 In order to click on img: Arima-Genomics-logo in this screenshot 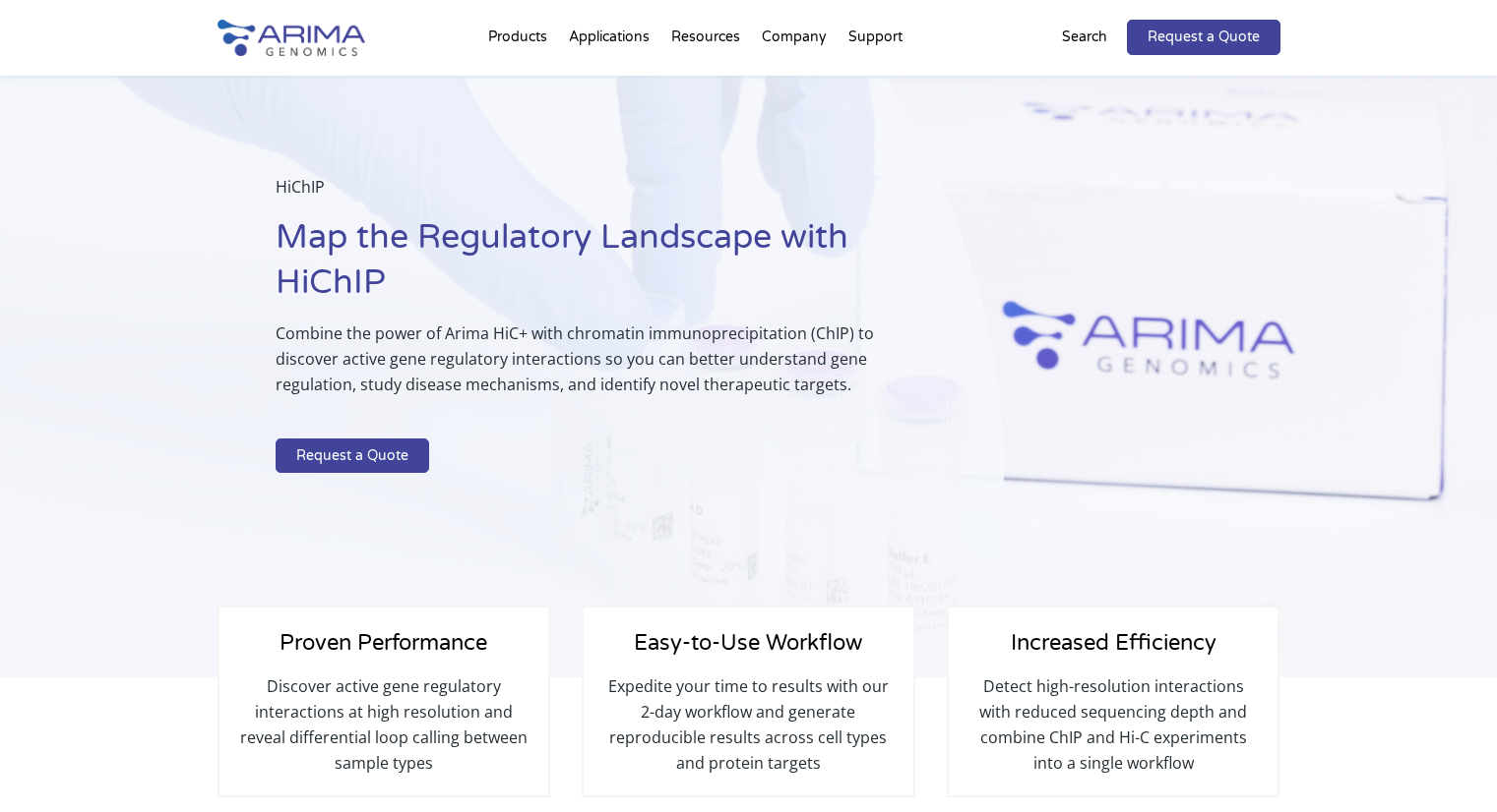, I will do `click(292, 38)`.